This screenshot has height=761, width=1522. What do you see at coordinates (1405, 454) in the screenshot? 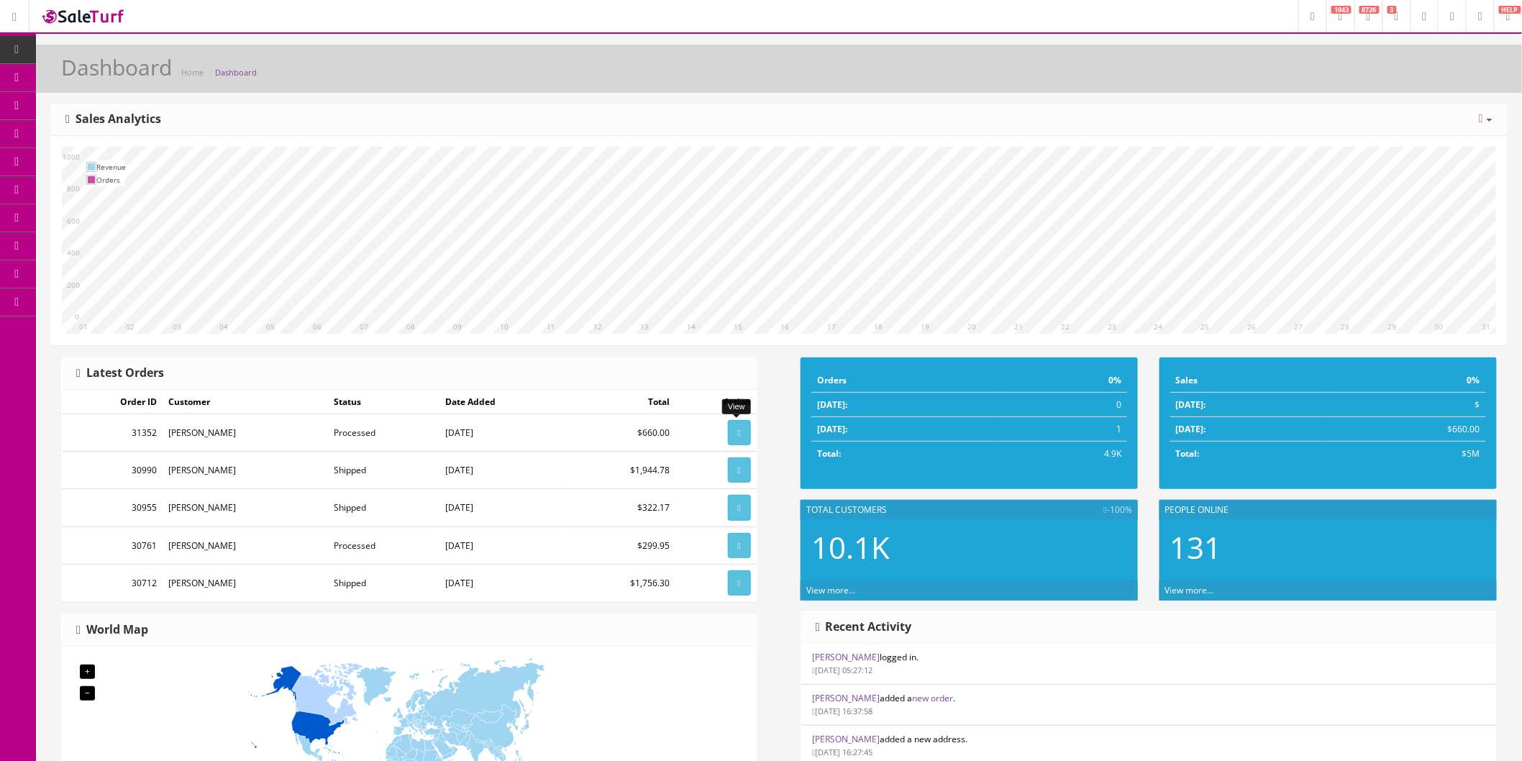
I see `td: $5M` at bounding box center [1405, 454].